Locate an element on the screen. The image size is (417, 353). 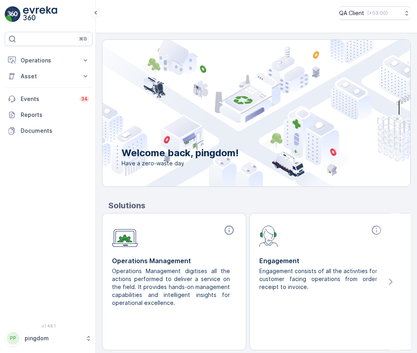
p: Engagement consists of all the activities for customer facing operations from order receipt to in... is located at coordinates (318, 279).